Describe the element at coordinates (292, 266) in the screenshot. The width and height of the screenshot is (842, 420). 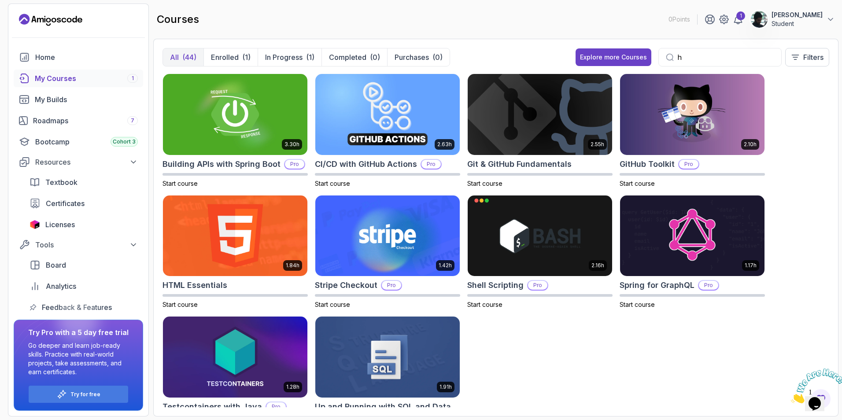
I see `p: 1.84h` at that location.